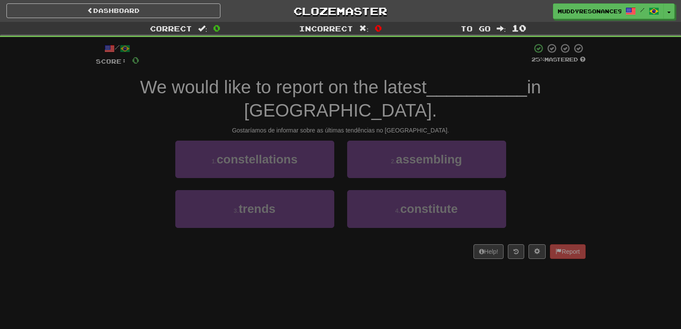  What do you see at coordinates (394, 161) in the screenshot?
I see `small: 2 .` at bounding box center [394, 161].